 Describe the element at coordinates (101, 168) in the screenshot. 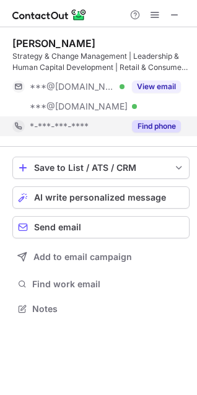

I see `div: Save to List / ATS / CRM` at that location.